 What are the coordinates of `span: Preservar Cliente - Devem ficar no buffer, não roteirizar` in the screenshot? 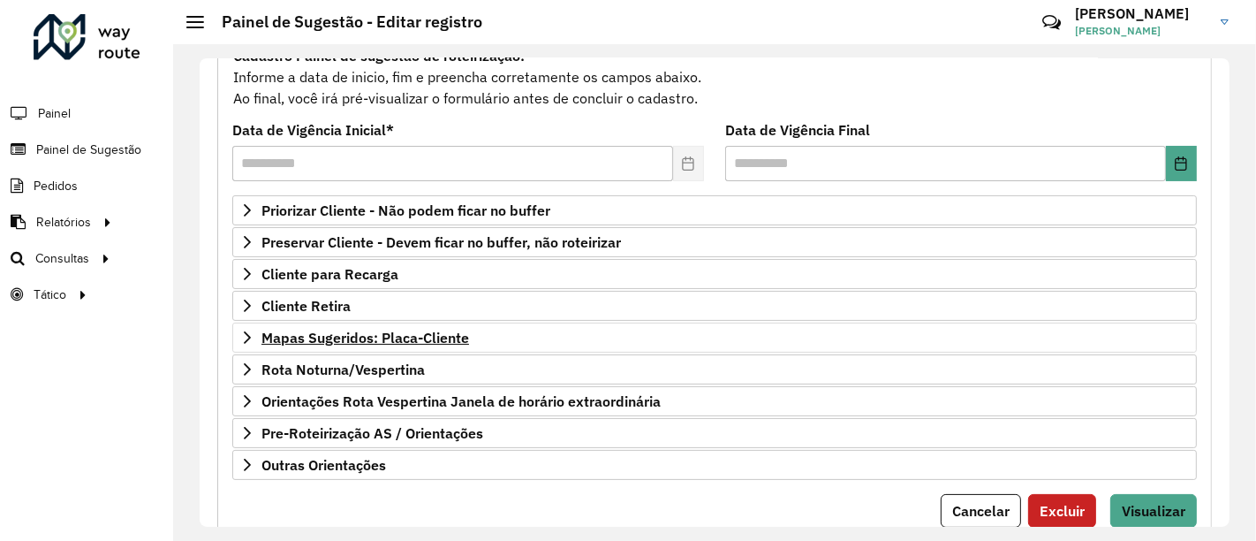 It's located at (441, 242).